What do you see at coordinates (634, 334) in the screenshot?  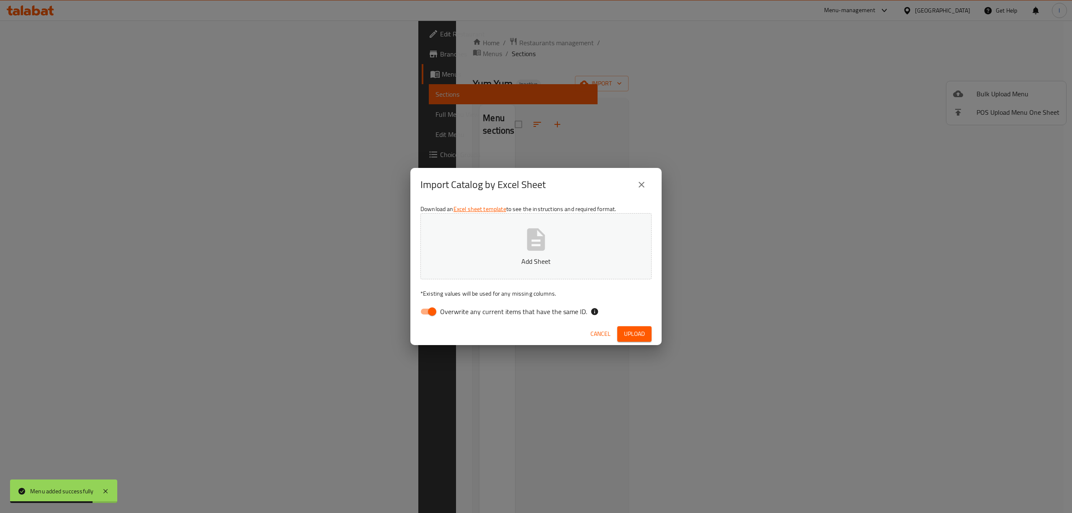 I see `span: Upload` at bounding box center [634, 334].